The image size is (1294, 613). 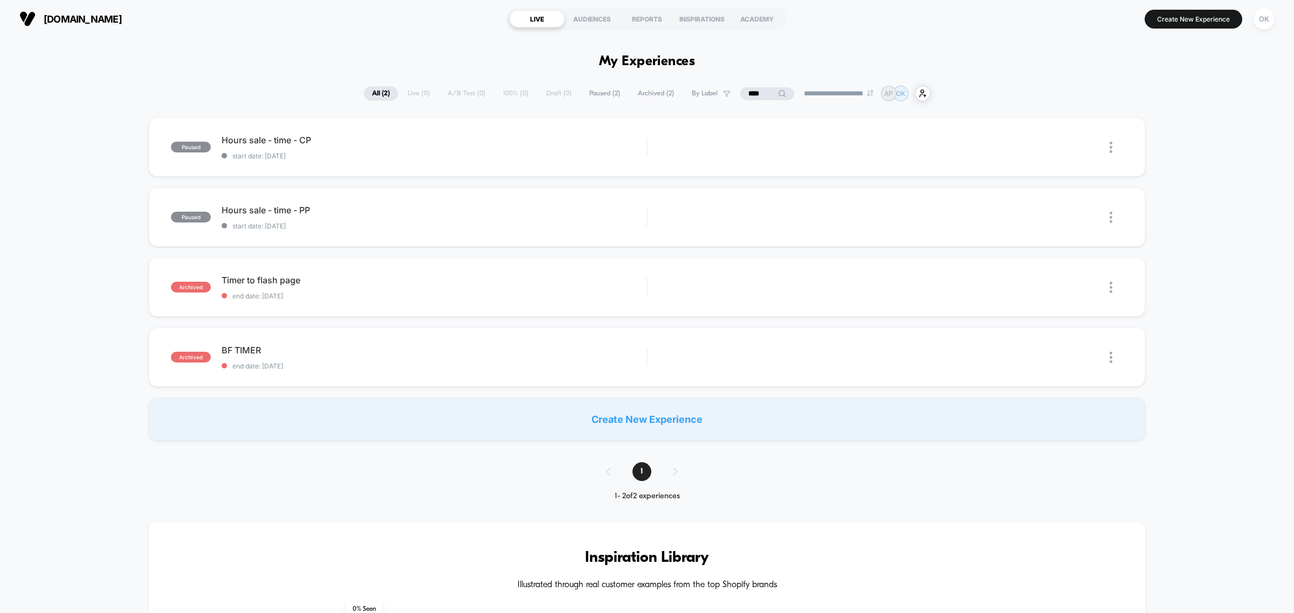 What do you see at coordinates (655, 93) in the screenshot?
I see `span: Archived ( 2 )` at bounding box center [655, 93].